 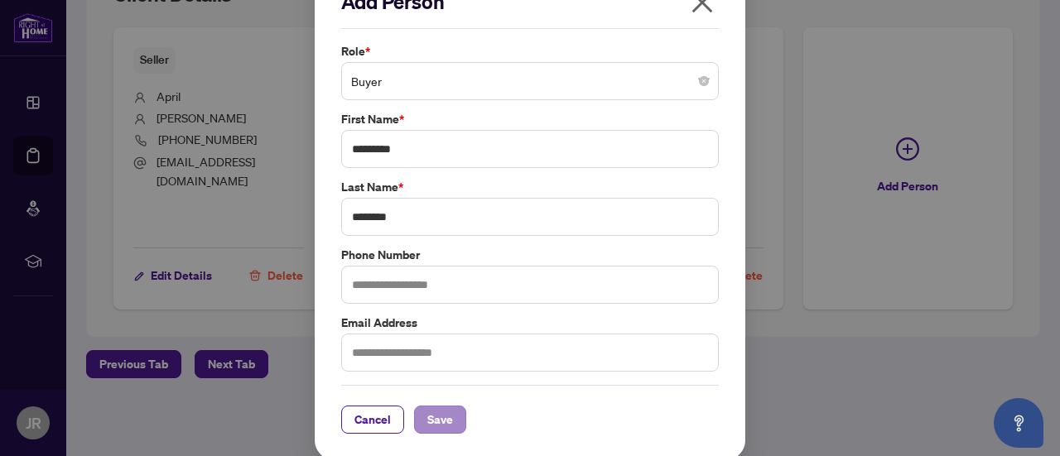 What do you see at coordinates (704, 81) in the screenshot?
I see `span: close-circle` at bounding box center [704, 81].